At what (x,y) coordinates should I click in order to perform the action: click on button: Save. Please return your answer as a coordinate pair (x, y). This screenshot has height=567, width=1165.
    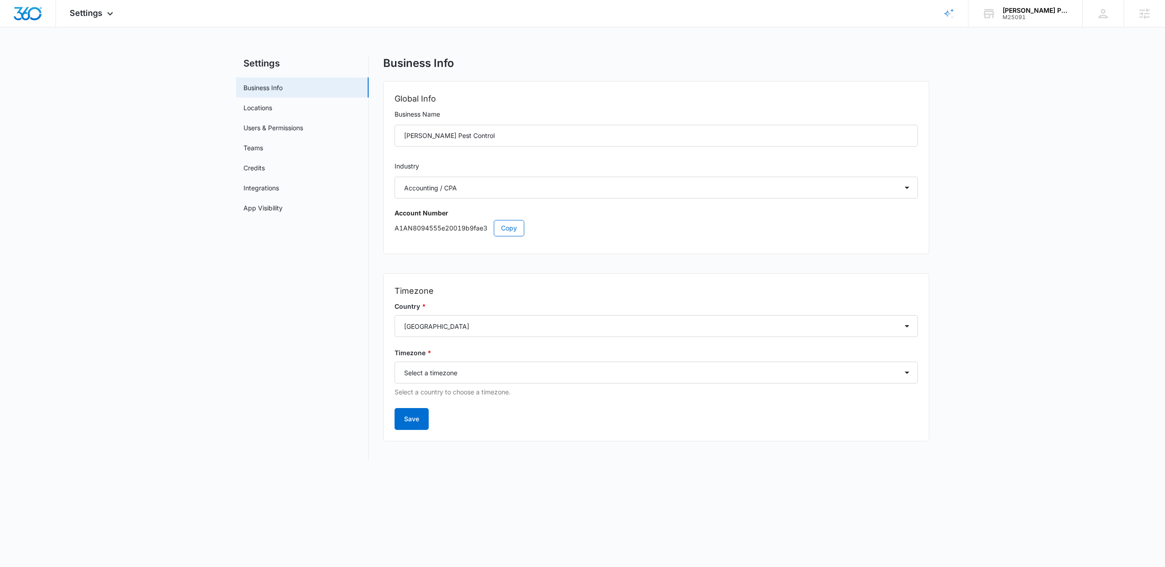
    Looking at the image, I should click on (411, 419).